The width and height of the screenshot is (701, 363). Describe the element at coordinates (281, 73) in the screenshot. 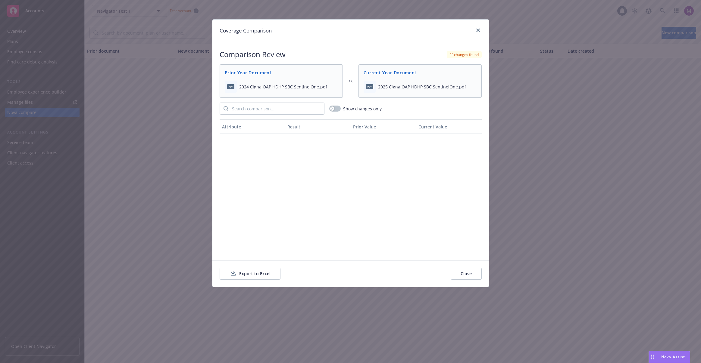

I see `span: Prior Year Document` at that location.